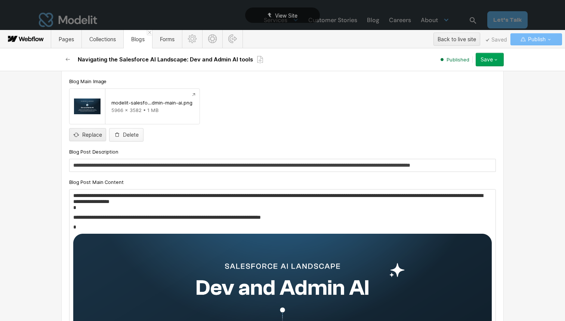  Describe the element at coordinates (152, 102) in the screenshot. I see `div: modelit-salesfo…dmin-main-ai.png` at that location.